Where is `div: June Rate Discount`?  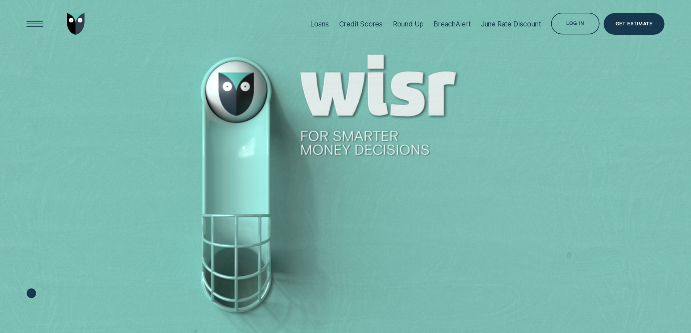
div: June Rate Discount is located at coordinates (511, 24).